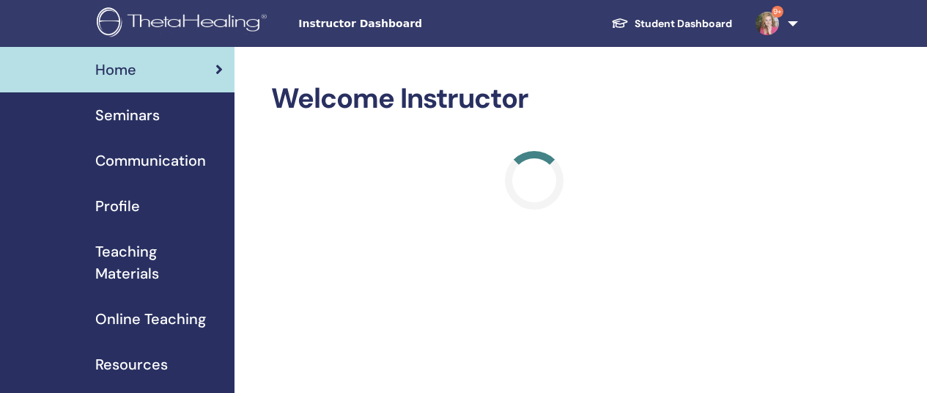 This screenshot has width=927, height=393. What do you see at coordinates (767, 23) in the screenshot?
I see `img: default.jpg` at bounding box center [767, 23].